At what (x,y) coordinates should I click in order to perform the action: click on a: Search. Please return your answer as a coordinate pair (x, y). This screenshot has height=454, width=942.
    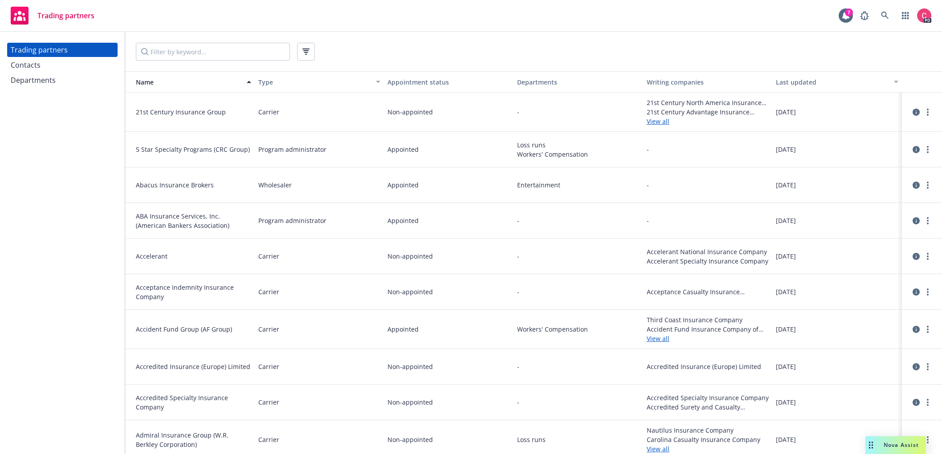
    Looking at the image, I should click on (885, 16).